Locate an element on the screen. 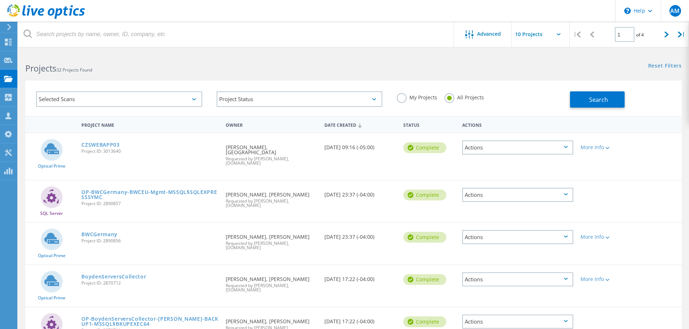 This screenshot has height=329, width=689. span: Project ID: 2890857 is located at coordinates (150, 204).